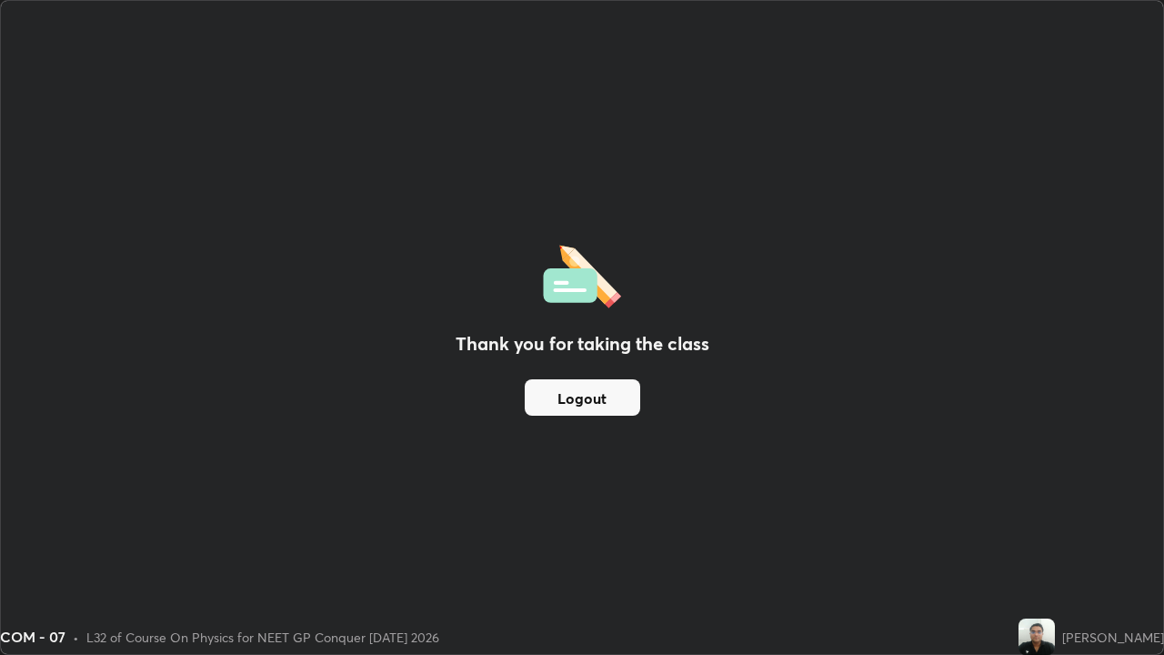 Image resolution: width=1164 pixels, height=655 pixels. Describe the element at coordinates (1036, 636) in the screenshot. I see `img: 3a9ab79b4cc04692bc079d89d7471859.jpg` at that location.